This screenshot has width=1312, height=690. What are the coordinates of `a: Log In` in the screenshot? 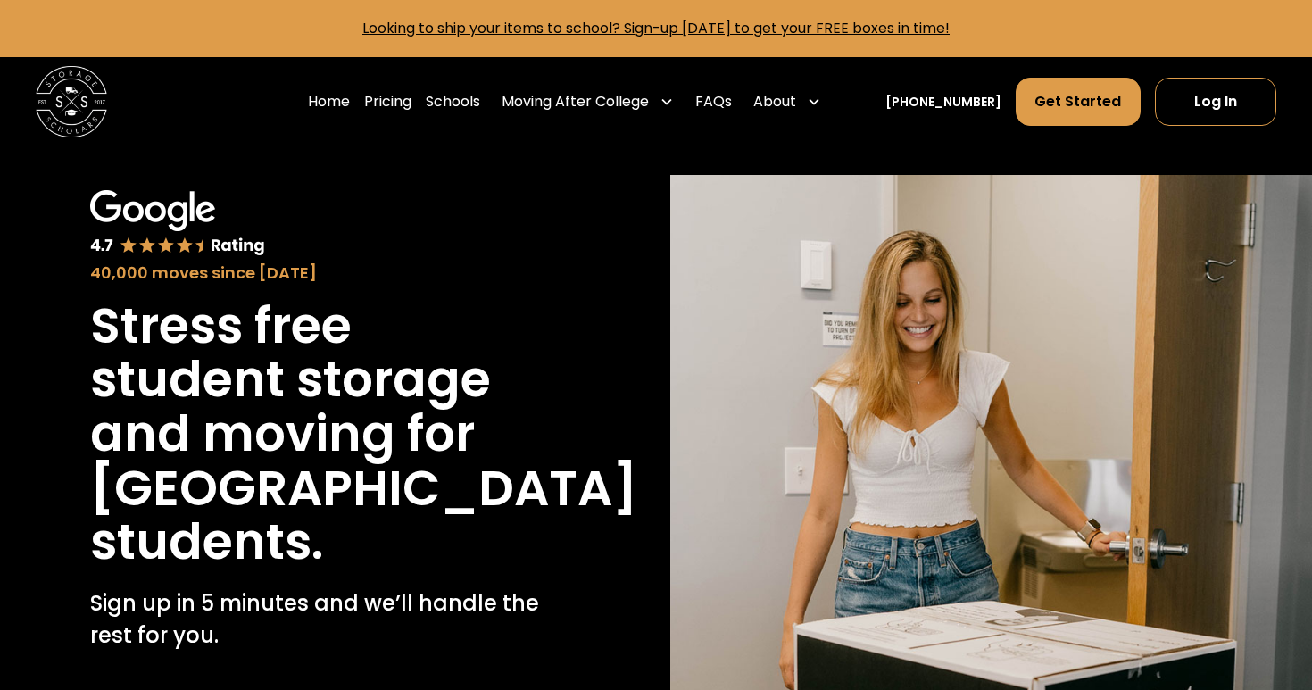 It's located at (1216, 102).